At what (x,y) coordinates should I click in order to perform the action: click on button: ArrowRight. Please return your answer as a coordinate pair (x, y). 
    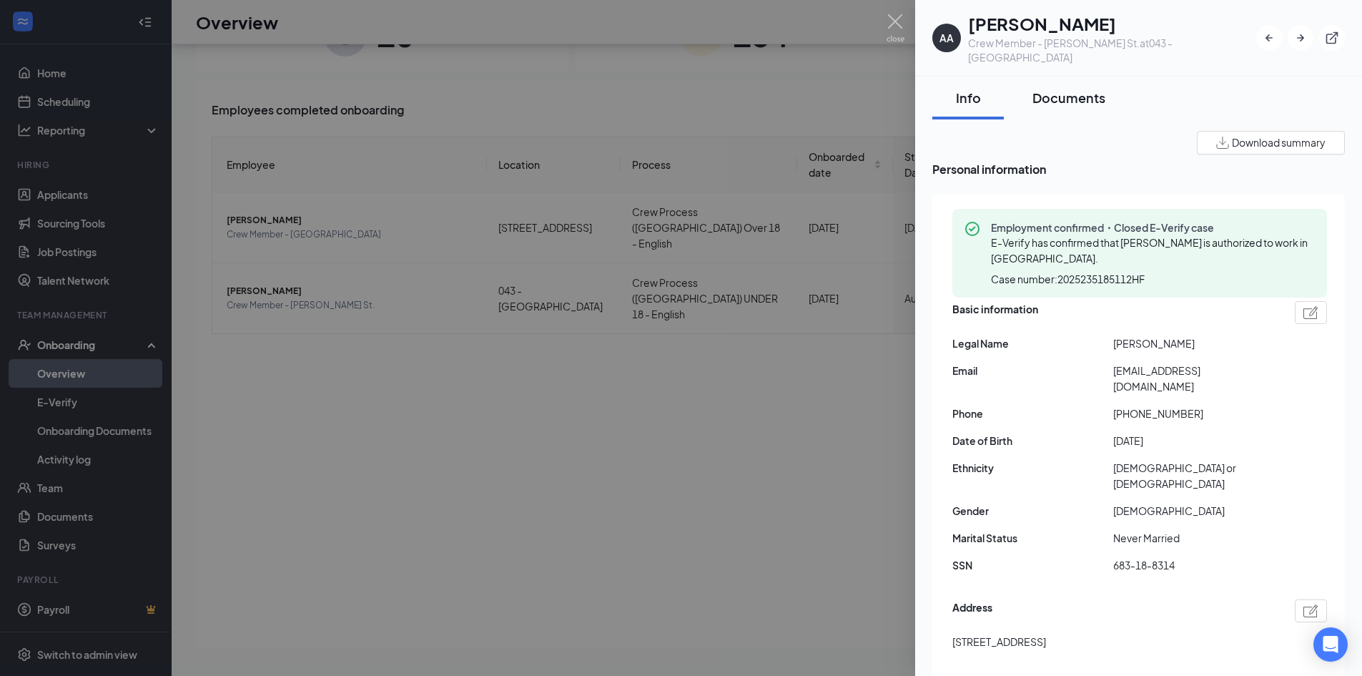
    Looking at the image, I should click on (1300, 38).